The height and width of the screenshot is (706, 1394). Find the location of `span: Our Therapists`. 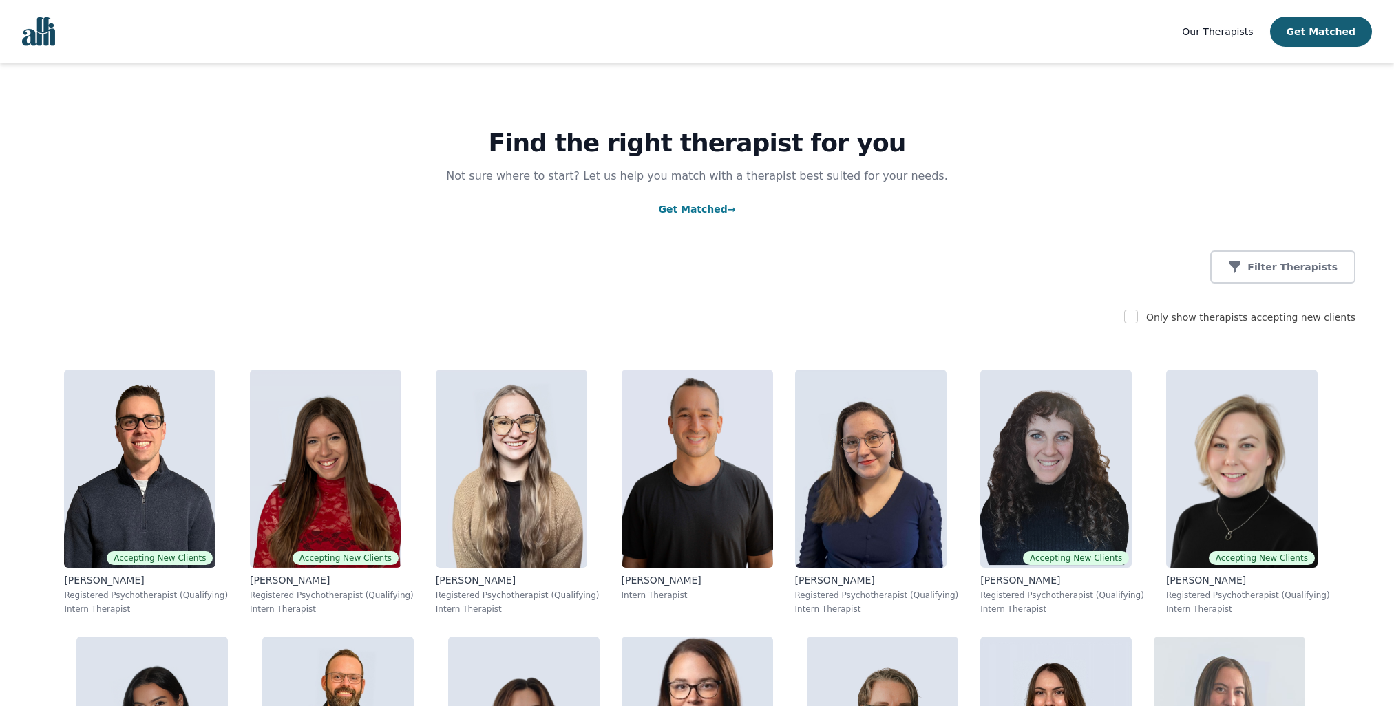

span: Our Therapists is located at coordinates (1217, 32).